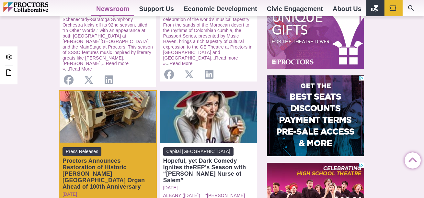 The image size is (424, 198). What do you see at coordinates (82, 152) in the screenshot?
I see `span: Press Releases` at bounding box center [82, 152].